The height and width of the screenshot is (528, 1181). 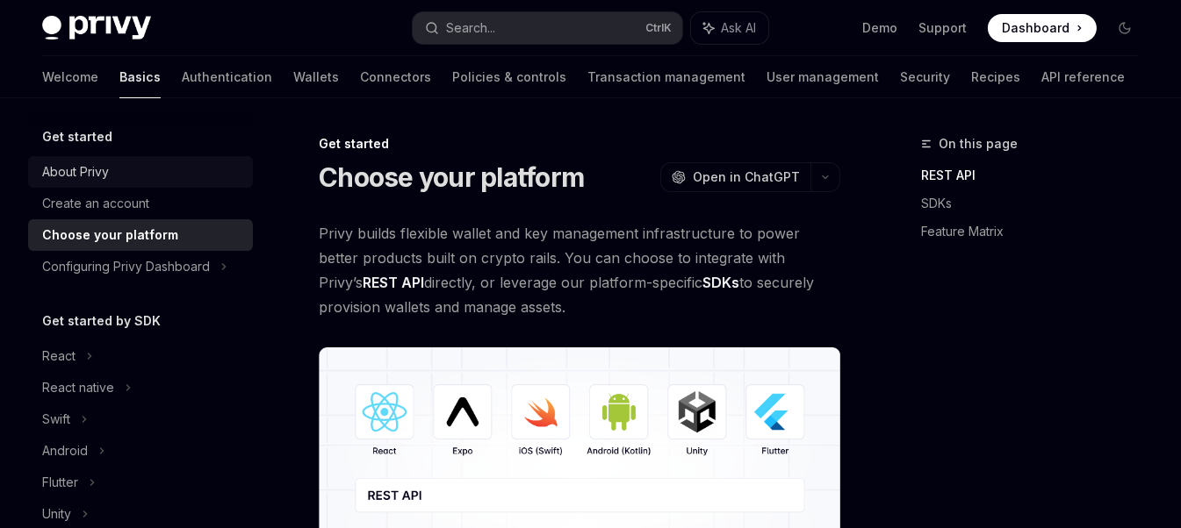 What do you see at coordinates (56, 420) in the screenshot?
I see `div: Swift` at bounding box center [56, 420].